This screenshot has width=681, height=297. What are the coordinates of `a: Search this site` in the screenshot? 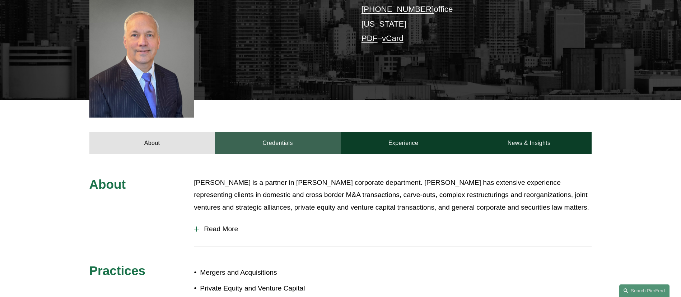 It's located at (645, 290).